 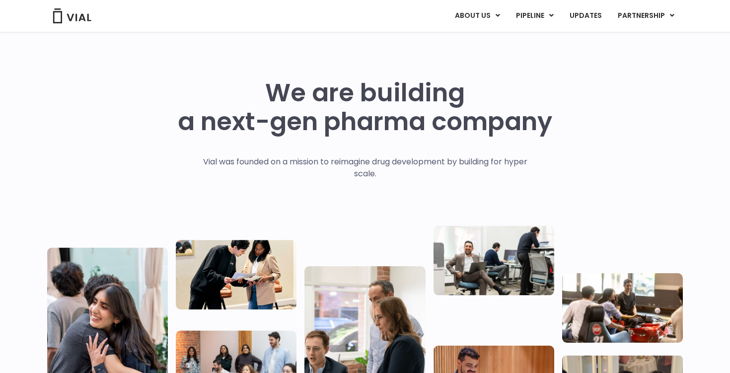 What do you see at coordinates (365, 107) in the screenshot?
I see `h1: We are building a next-gen pharma company` at bounding box center [365, 107].